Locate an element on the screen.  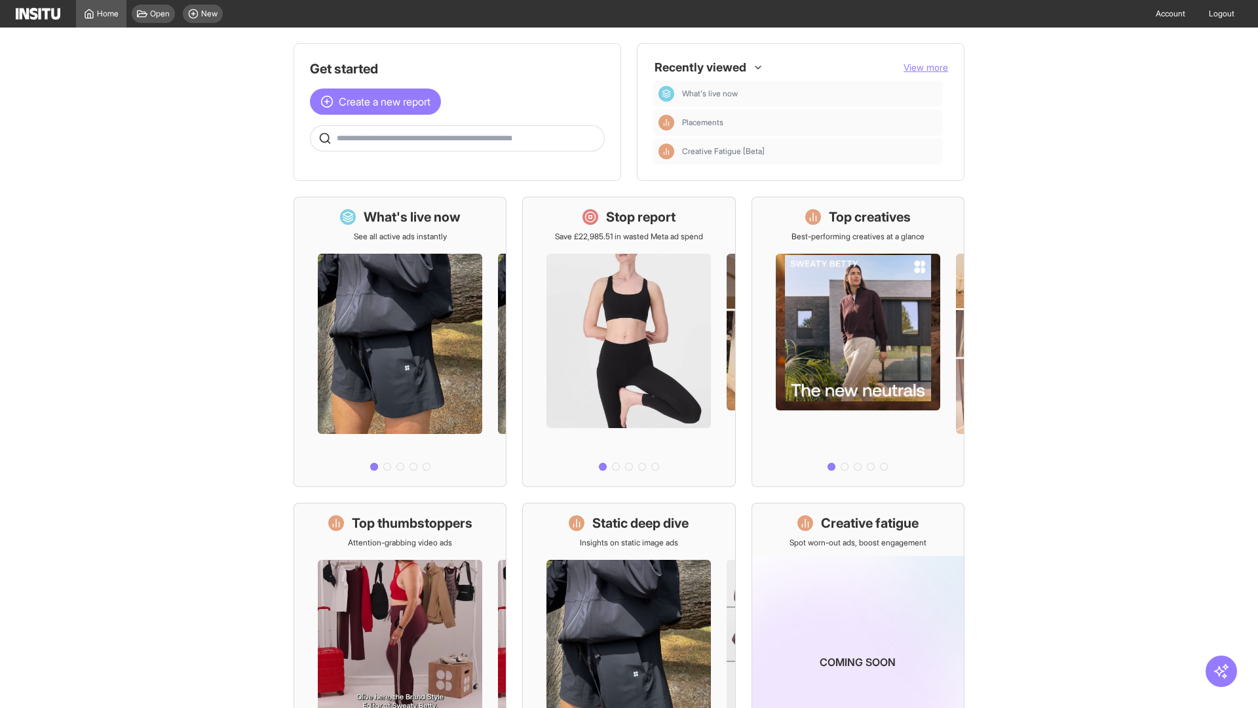
p: See all active ads instantly is located at coordinates (400, 237).